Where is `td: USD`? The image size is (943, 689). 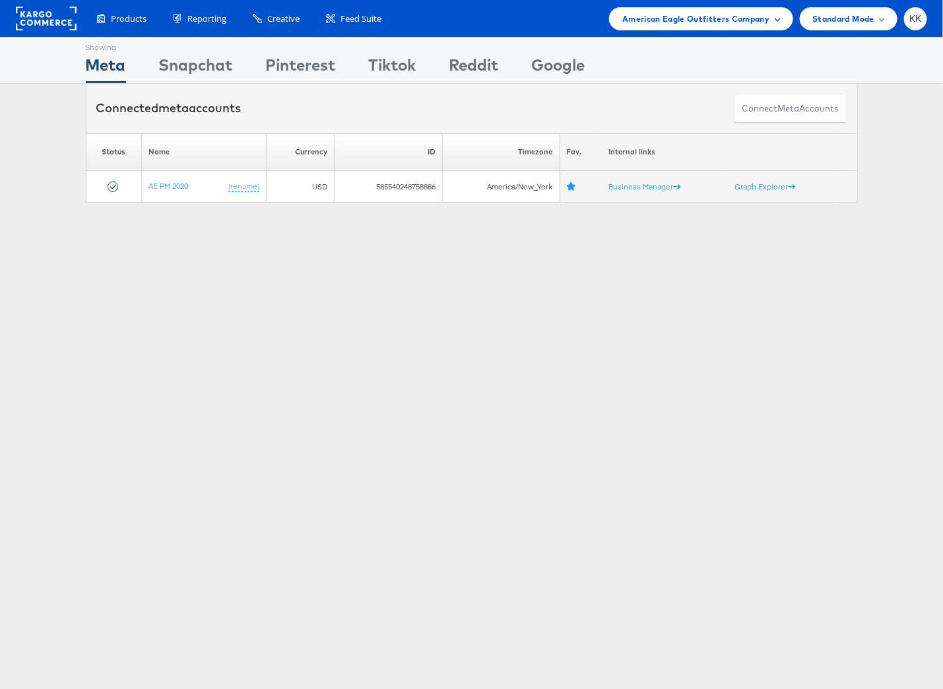 td: USD is located at coordinates (299, 187).